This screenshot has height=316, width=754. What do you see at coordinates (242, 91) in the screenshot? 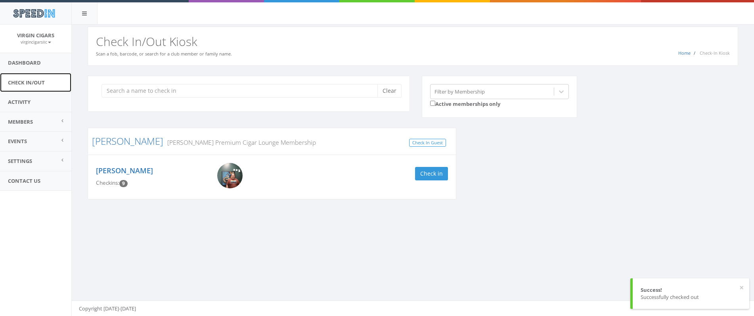
I see `input: Search a name to check in` at bounding box center [242, 91].